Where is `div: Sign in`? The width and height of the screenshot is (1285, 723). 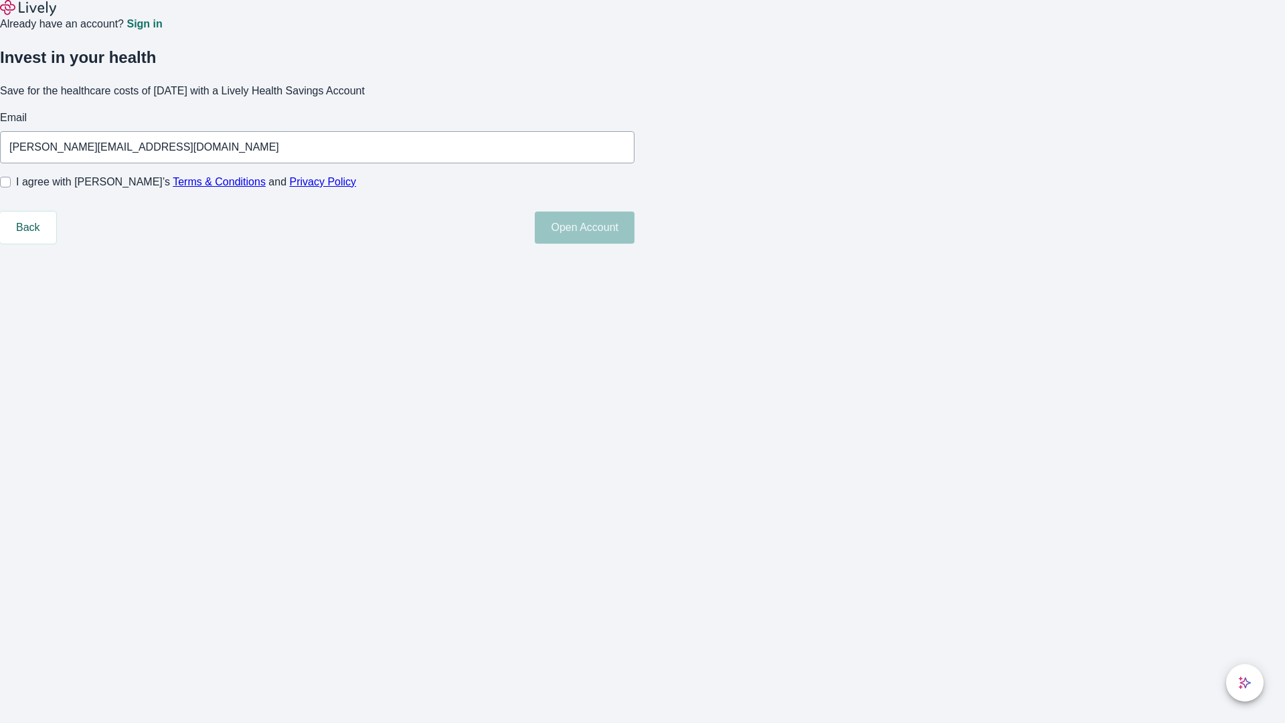
div: Sign in is located at coordinates (144, 24).